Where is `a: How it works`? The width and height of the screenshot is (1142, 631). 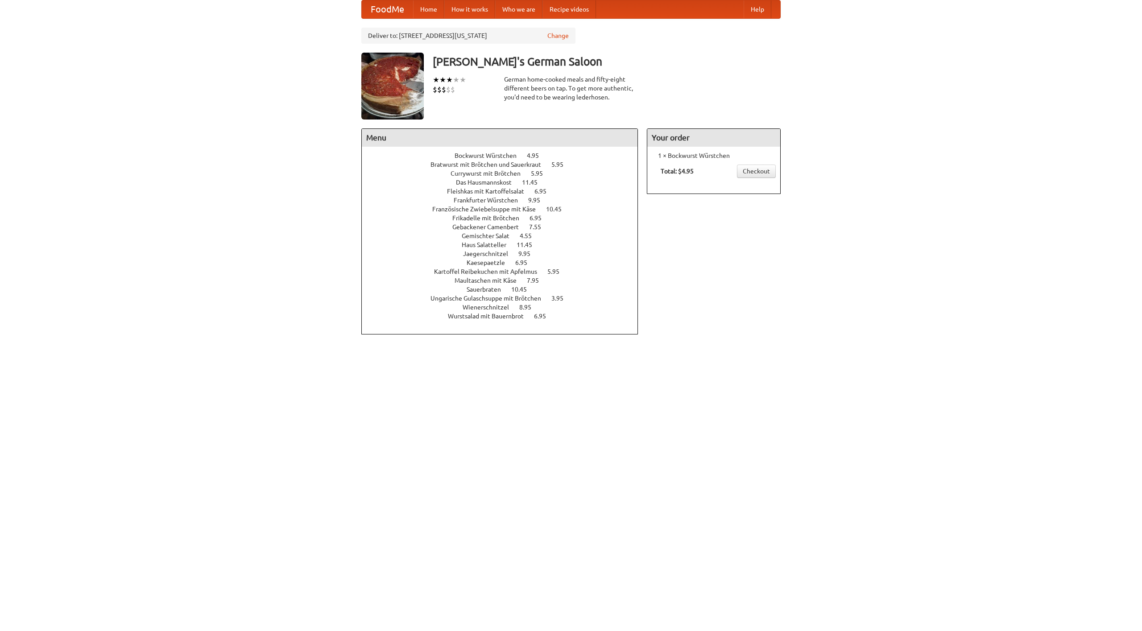 a: How it works is located at coordinates (470, 9).